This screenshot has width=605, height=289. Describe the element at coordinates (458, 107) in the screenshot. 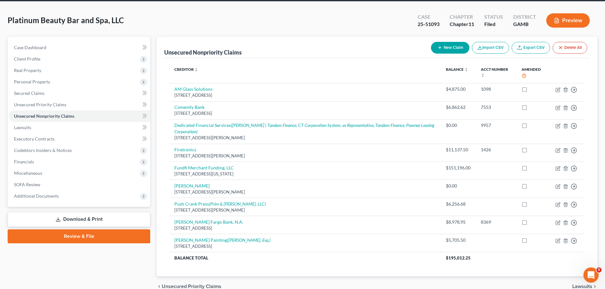

I see `div: $6,862.62` at that location.